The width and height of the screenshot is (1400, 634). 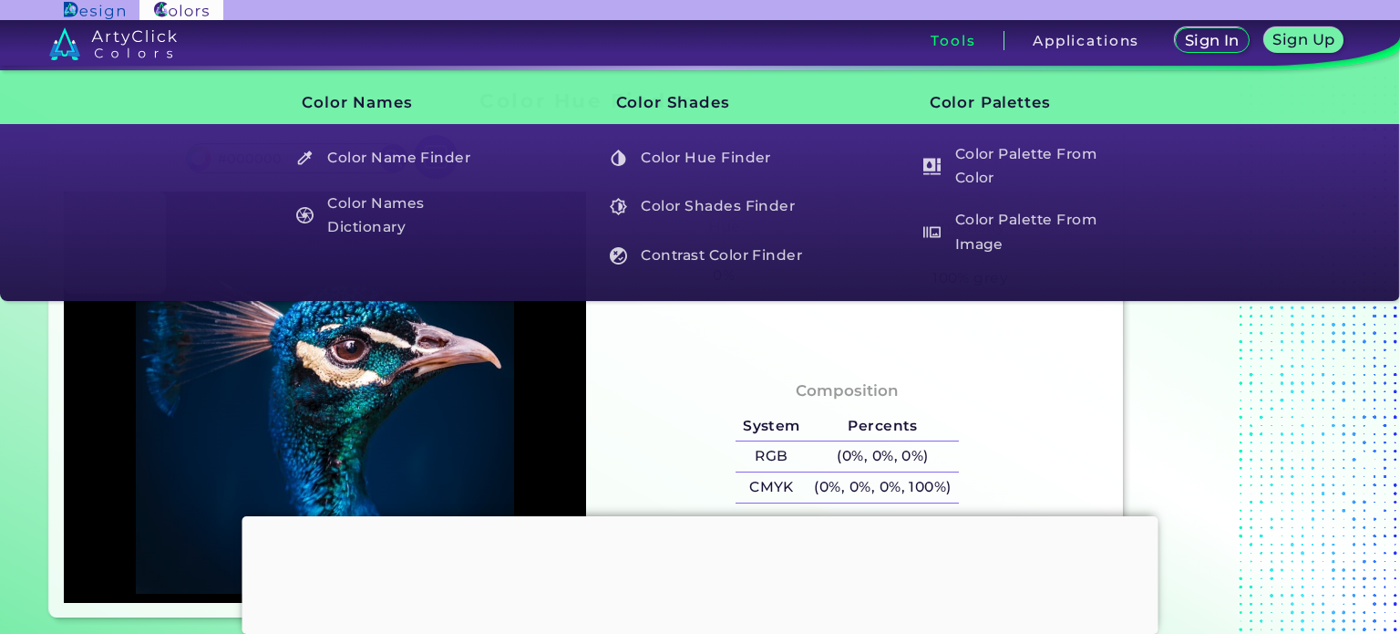 I want to click on img: icon_color_names_dictionary_white.svg, so click(x=304, y=215).